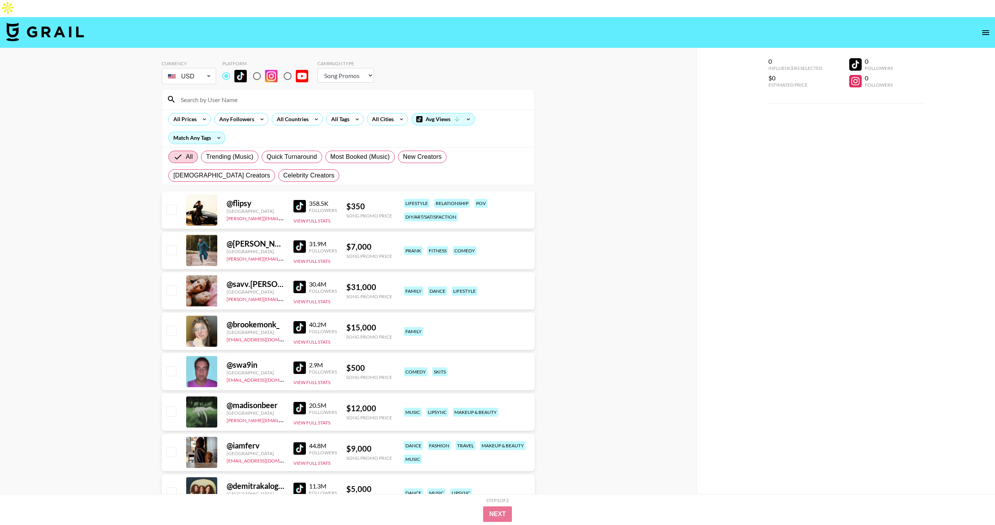 This screenshot has height=525, width=995. Describe the element at coordinates (255, 203) in the screenshot. I see `div: @ flipsy` at that location.